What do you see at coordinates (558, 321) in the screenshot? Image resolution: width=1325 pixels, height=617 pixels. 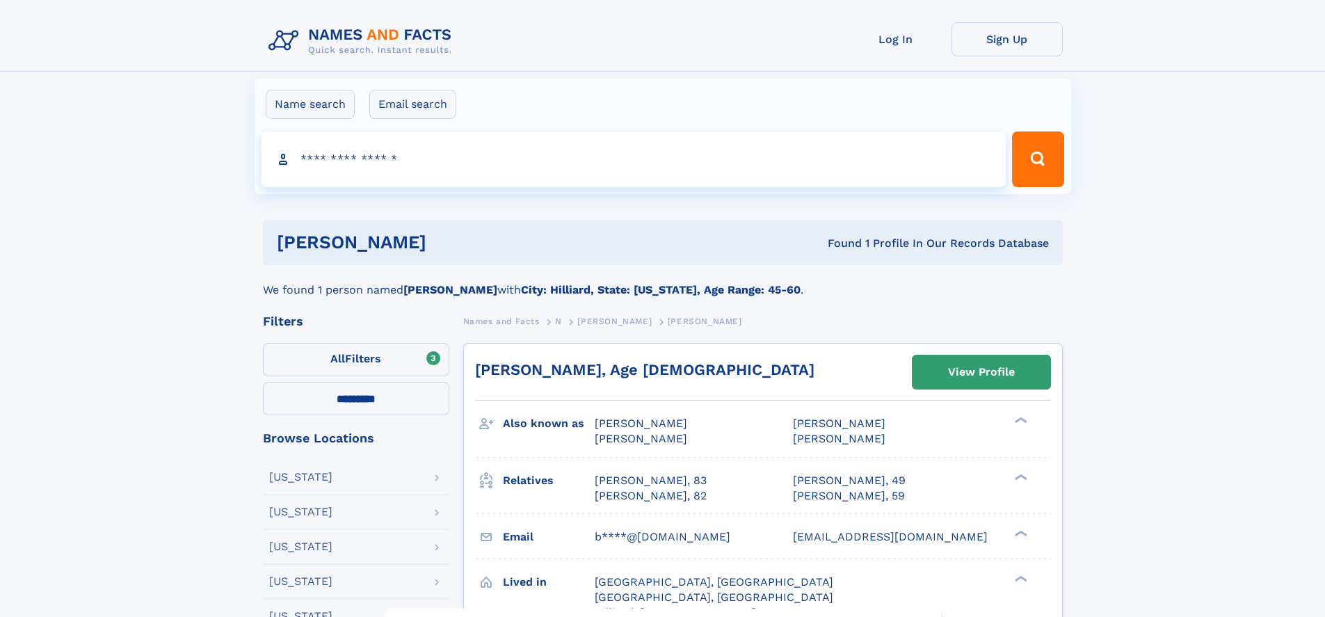 I see `span: N` at bounding box center [558, 321].